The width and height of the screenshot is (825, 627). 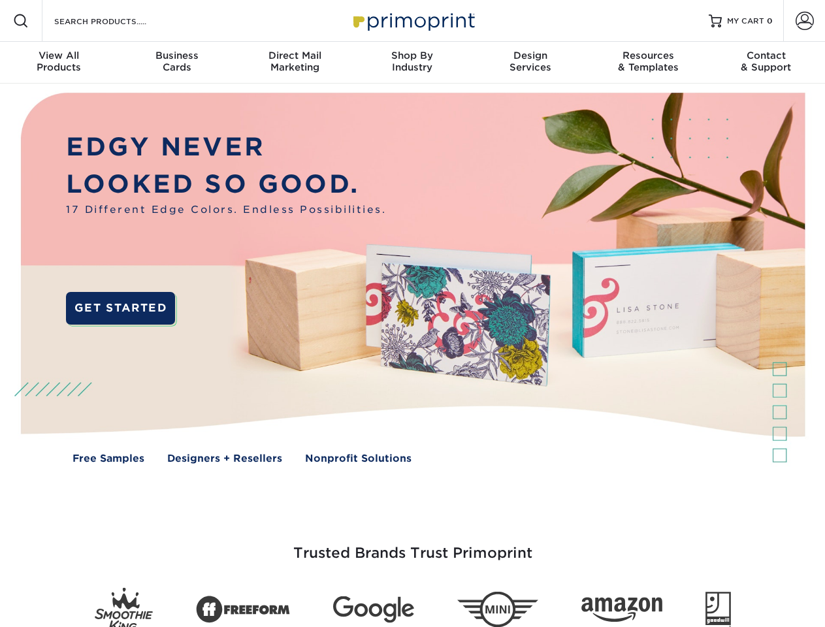 What do you see at coordinates (769, 21) in the screenshot?
I see `span: 0` at bounding box center [769, 21].